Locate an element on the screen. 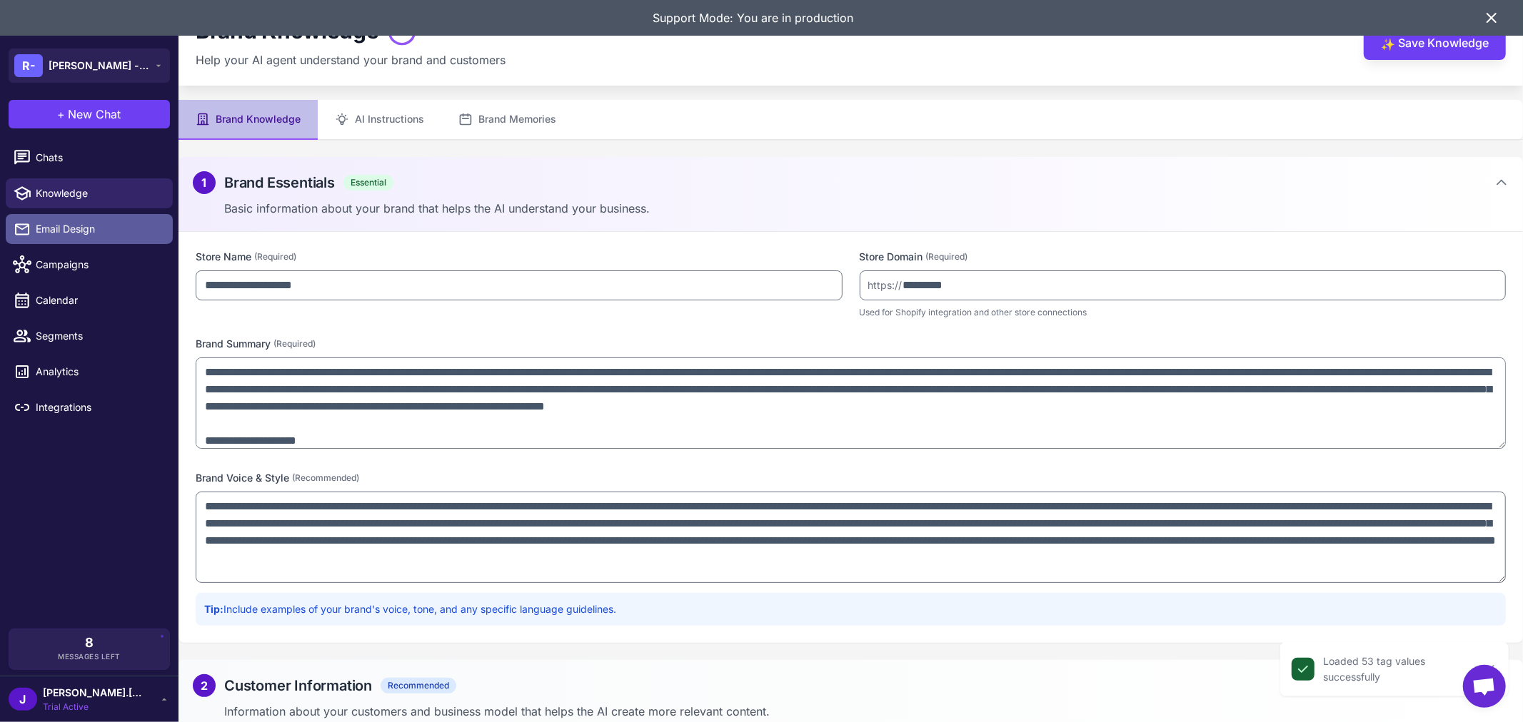  a: Chats is located at coordinates (89, 158).